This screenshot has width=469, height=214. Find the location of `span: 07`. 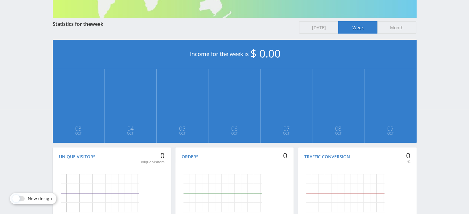

span: 07 is located at coordinates (287, 129).